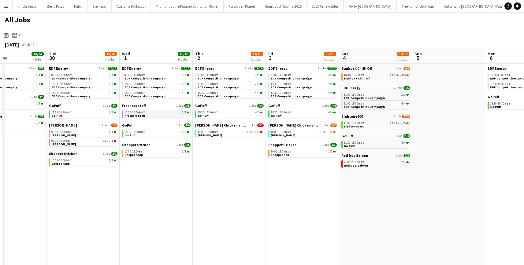 The image size is (524, 265). What do you see at coordinates (325, 6) in the screenshot?
I see `button: EcoX Renewables` at bounding box center [325, 6].